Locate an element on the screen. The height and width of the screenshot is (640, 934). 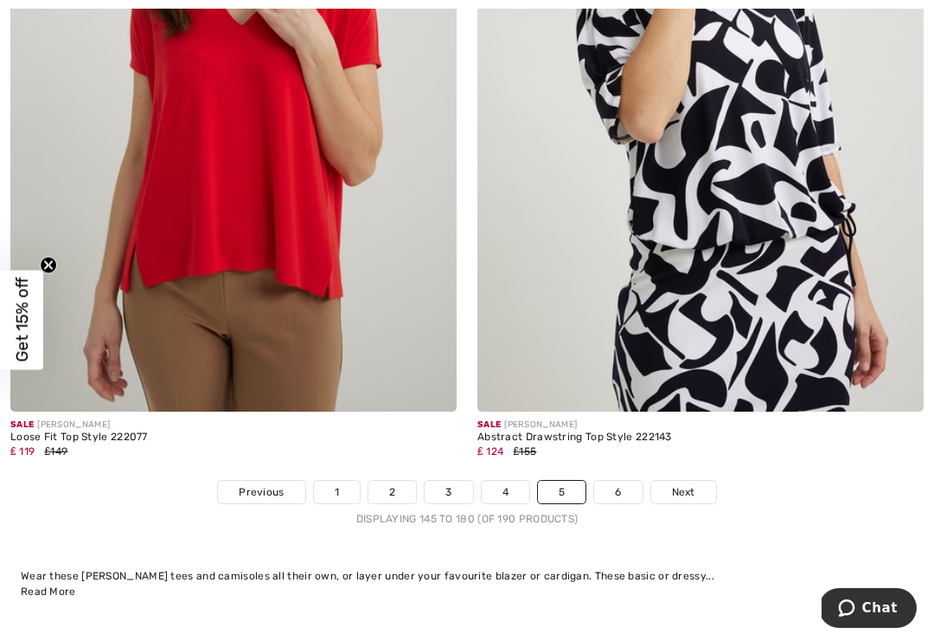
a: 2 is located at coordinates (392, 492).